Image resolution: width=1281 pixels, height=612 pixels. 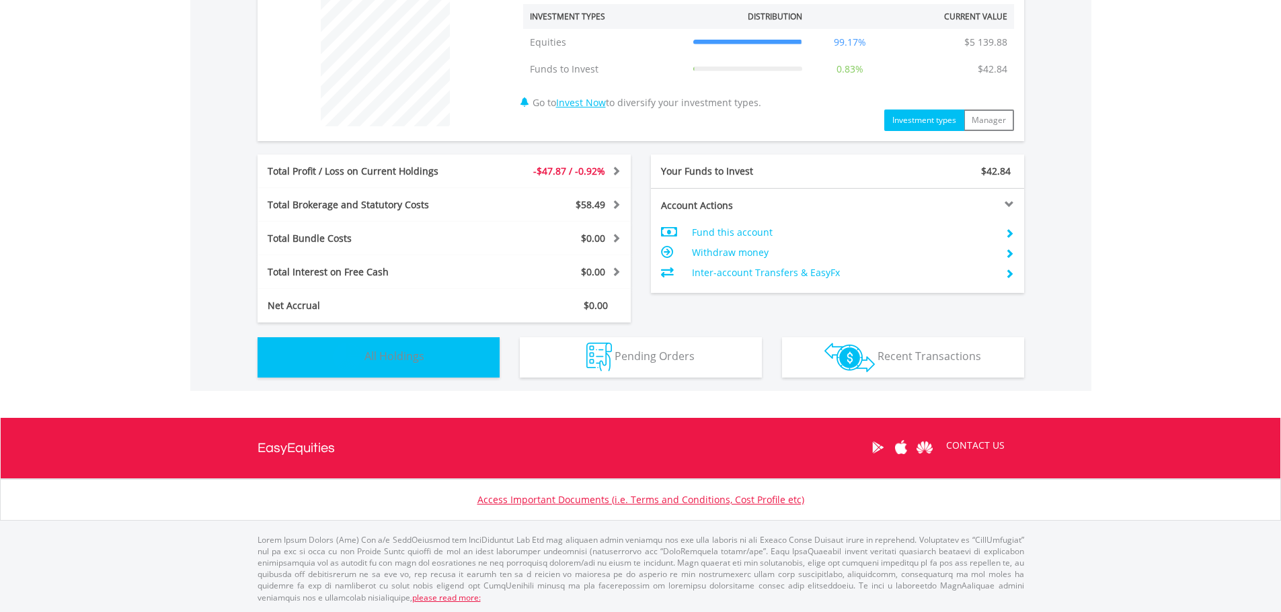 I want to click on img: transactions-zar-wht.png, so click(x=849, y=358).